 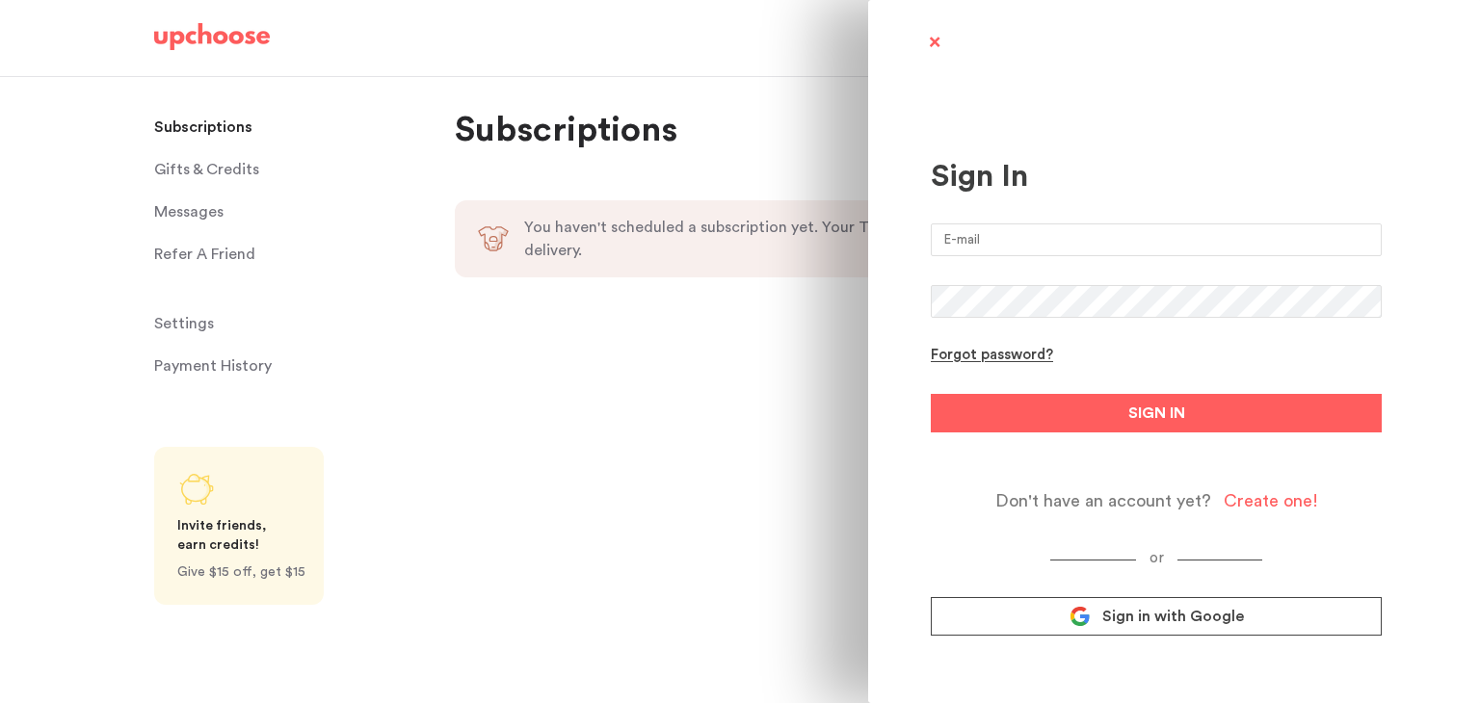 What do you see at coordinates (1103, 501) in the screenshot?
I see `span: Don't have an account yet?` at bounding box center [1103, 501].